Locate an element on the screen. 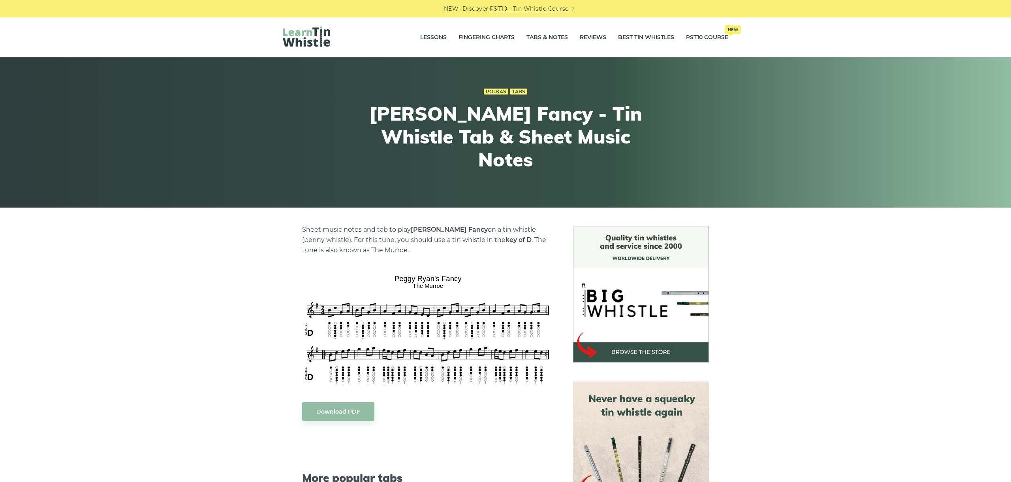 This screenshot has width=1011, height=482. a: Best Tin Whistles is located at coordinates (646, 38).